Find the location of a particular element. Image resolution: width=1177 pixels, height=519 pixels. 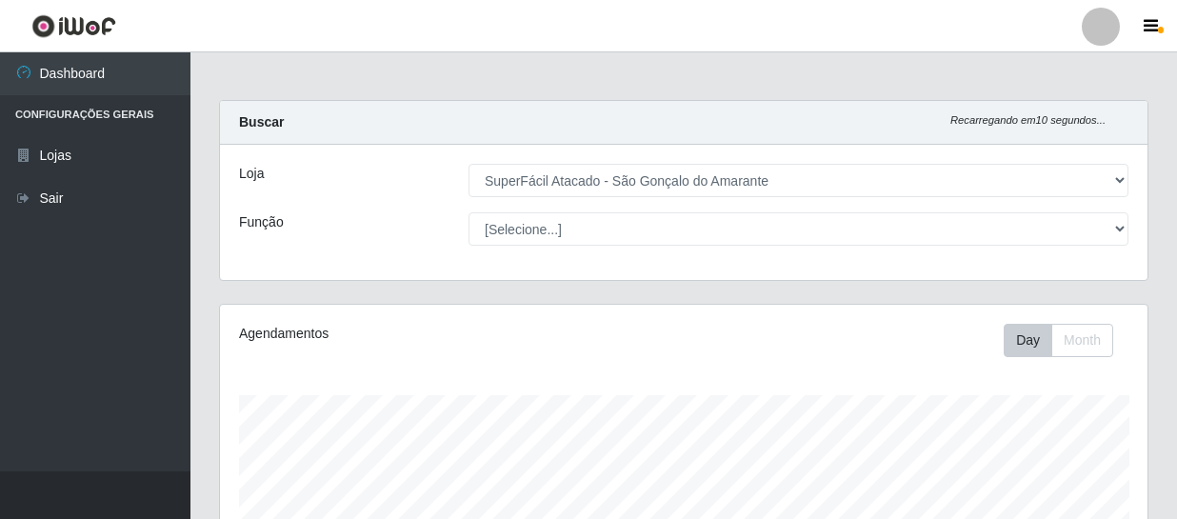

button: Day is located at coordinates (1028, 340).